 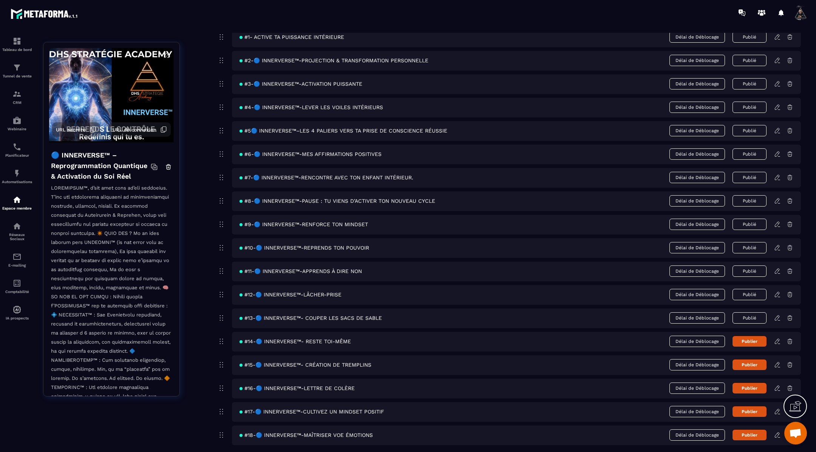 I want to click on a: formationformationCRM, so click(x=17, y=97).